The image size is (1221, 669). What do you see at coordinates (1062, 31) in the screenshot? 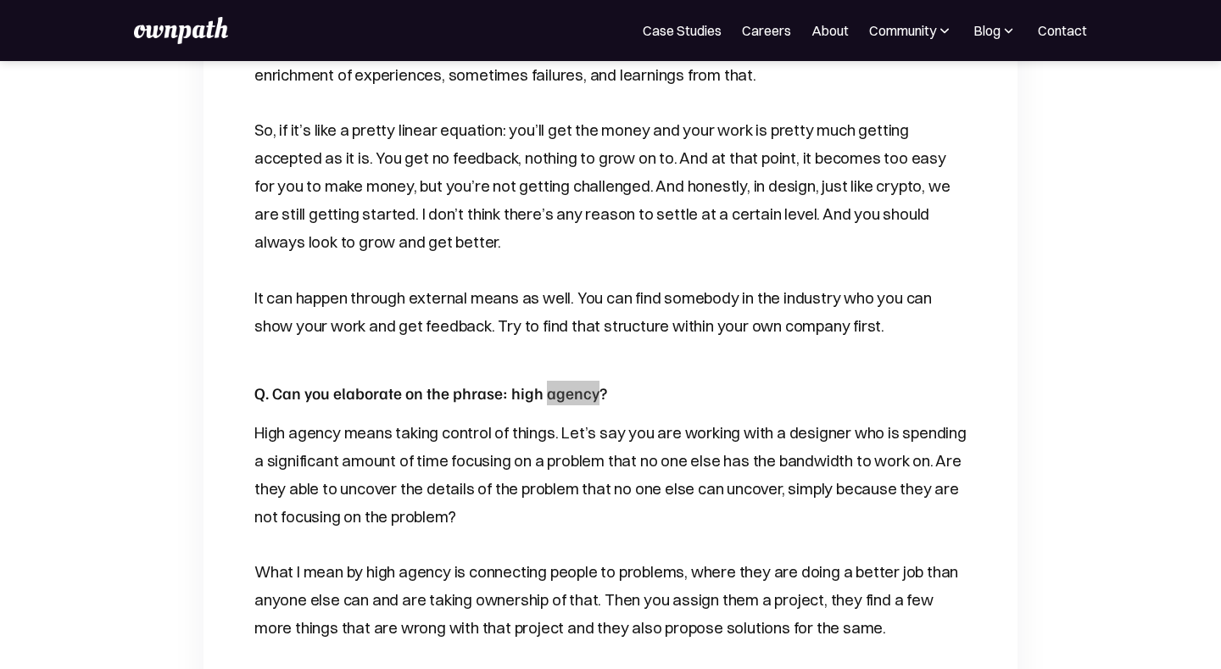
I see `a: Contact` at bounding box center [1062, 31].